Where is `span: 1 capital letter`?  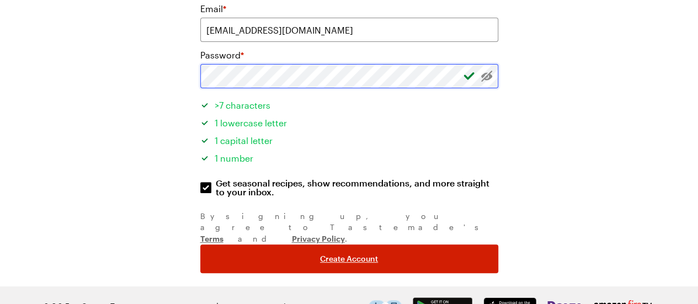
span: 1 capital letter is located at coordinates (243, 140).